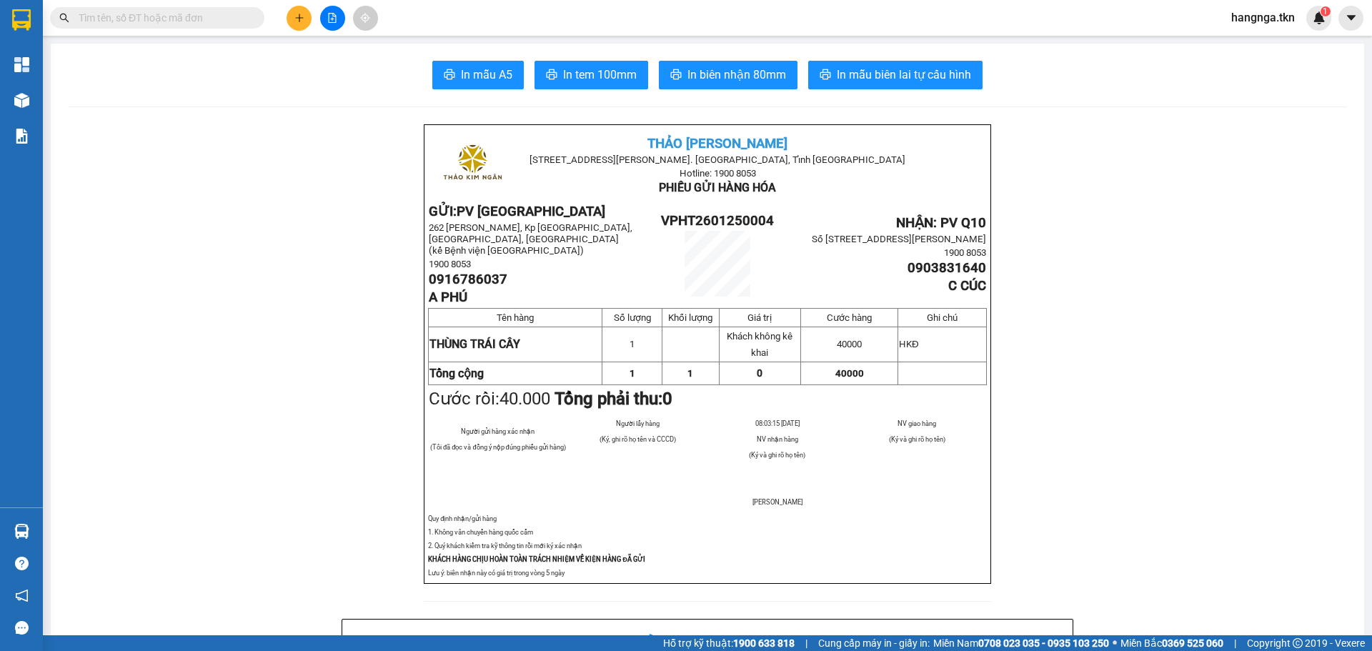  What do you see at coordinates (550, 399) in the screenshot?
I see `span: Cước rồi:` at bounding box center [550, 399].